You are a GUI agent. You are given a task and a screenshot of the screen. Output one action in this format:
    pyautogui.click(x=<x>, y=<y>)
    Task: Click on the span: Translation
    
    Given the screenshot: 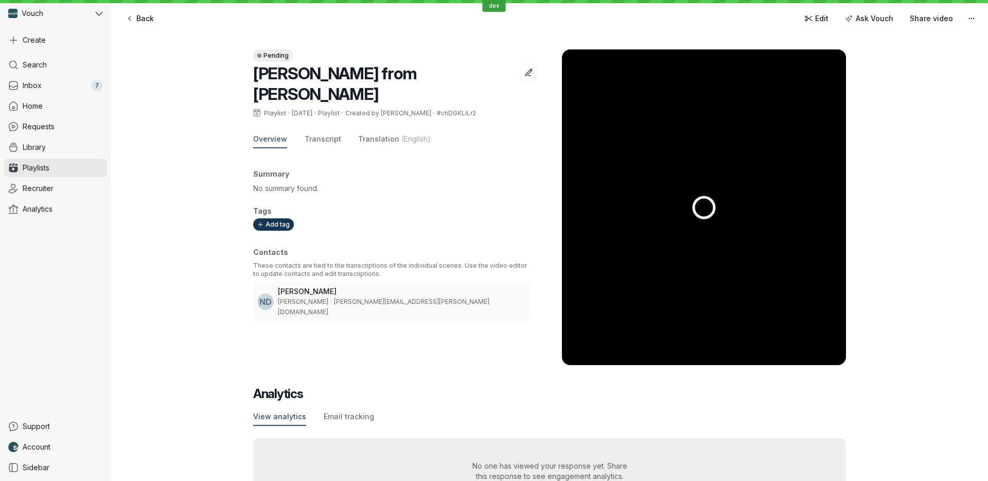 What is the action you would take?
    pyautogui.click(x=379, y=139)
    